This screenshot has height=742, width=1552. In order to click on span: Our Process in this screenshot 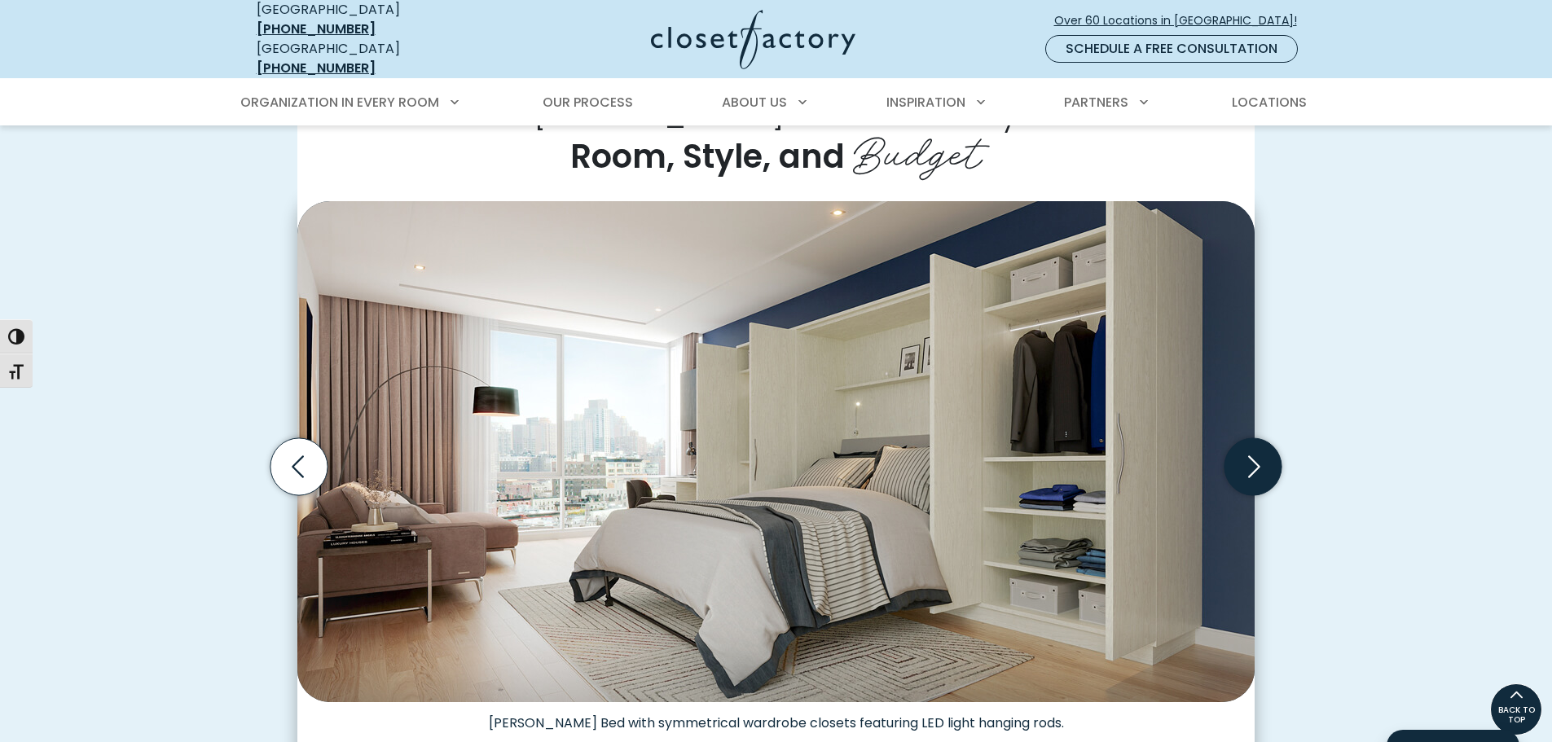, I will do `click(587, 102)`.